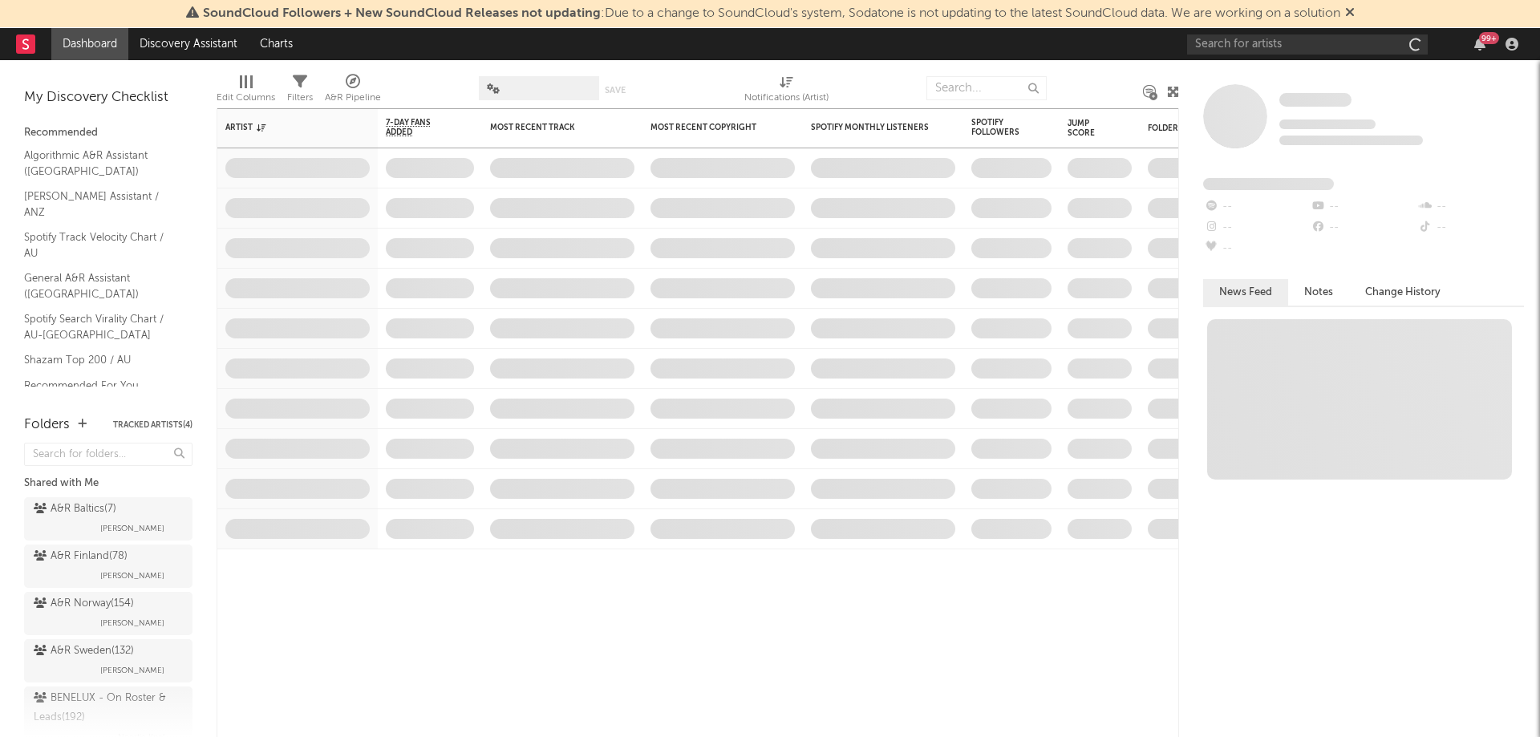  Describe the element at coordinates (108, 133) in the screenshot. I see `div: Recommended` at that location.